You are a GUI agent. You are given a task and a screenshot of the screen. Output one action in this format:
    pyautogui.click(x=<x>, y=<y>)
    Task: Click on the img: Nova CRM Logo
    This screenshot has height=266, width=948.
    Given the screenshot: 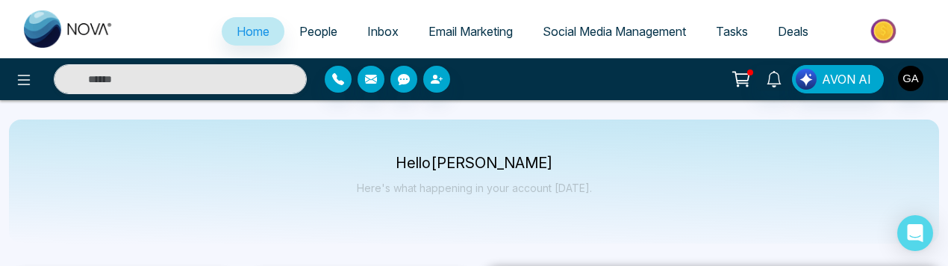 What is the action you would take?
    pyautogui.click(x=69, y=29)
    